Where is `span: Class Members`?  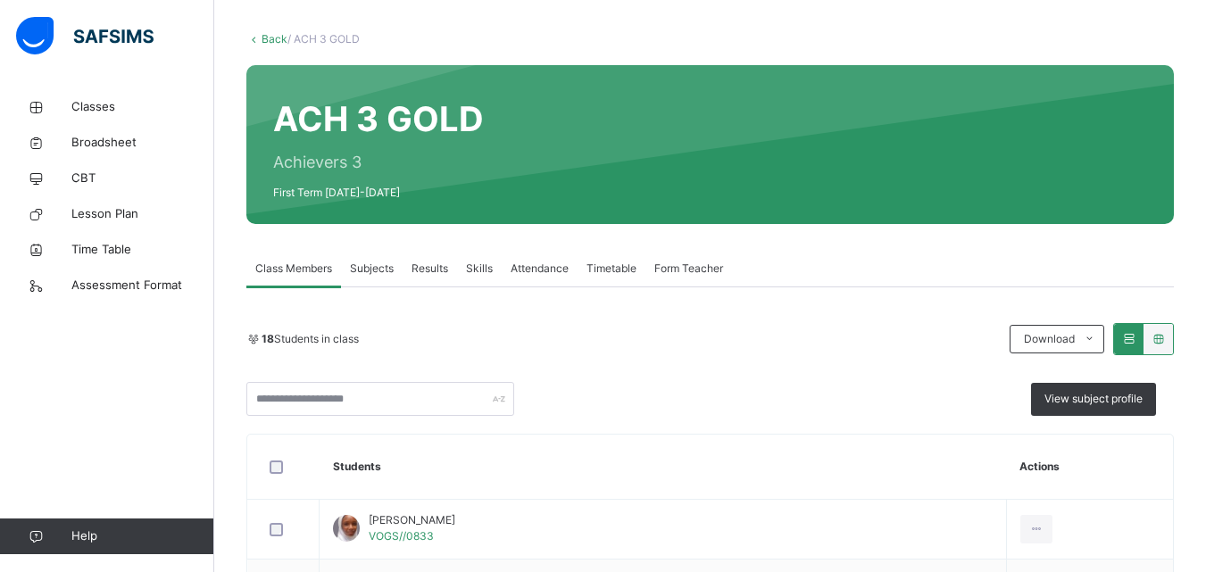
span: Class Members is located at coordinates (294, 269).